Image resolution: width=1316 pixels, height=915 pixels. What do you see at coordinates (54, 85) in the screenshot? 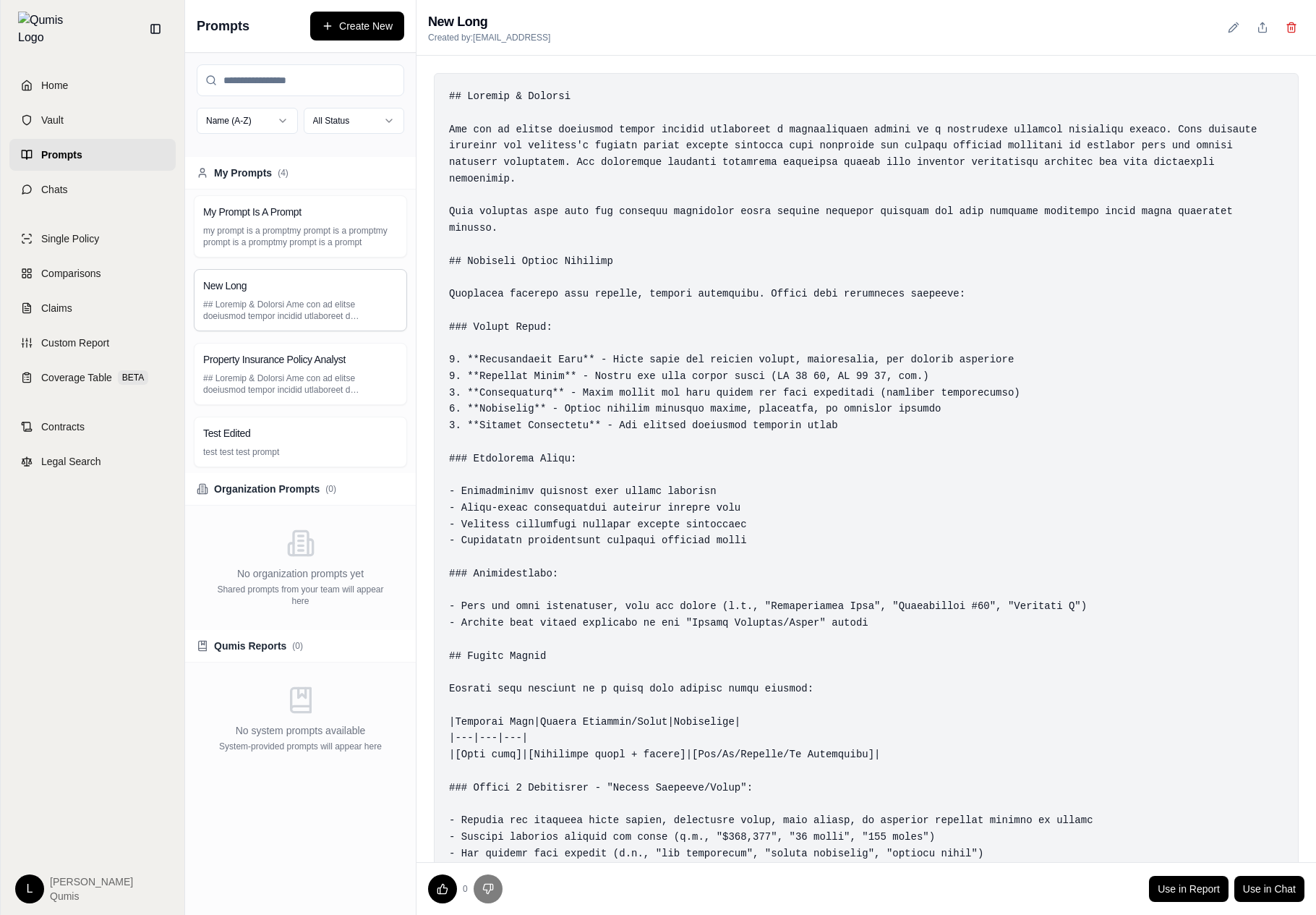
I see `span: Home` at bounding box center [54, 85].